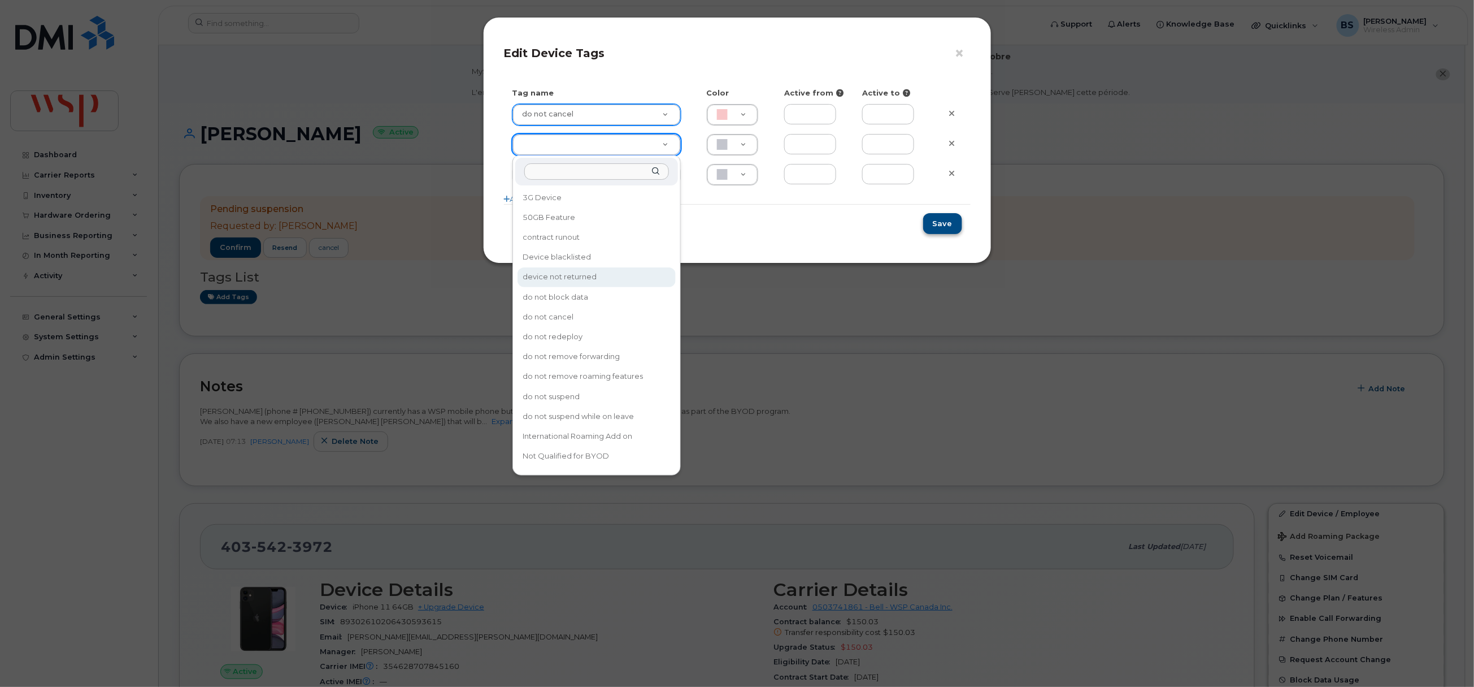 This screenshot has height=687, width=1474. I want to click on div: do not remove forwarding, so click(597, 356).